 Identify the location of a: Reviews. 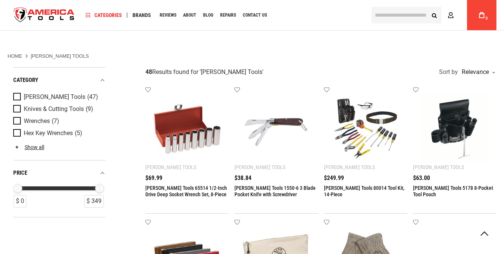
(168, 15).